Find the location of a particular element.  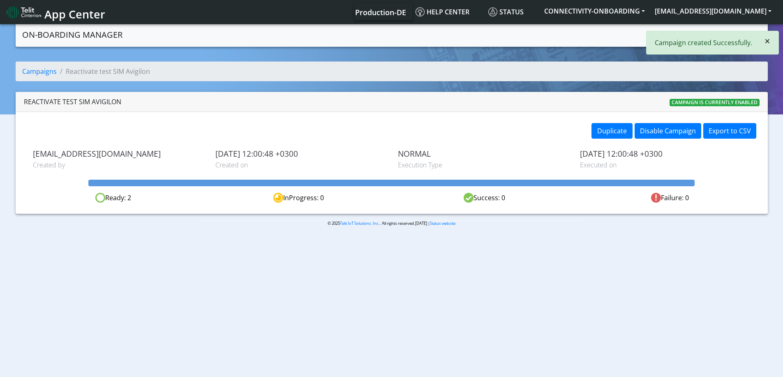

img: logo-telit-cinterion-gw-new.png is located at coordinates (24, 12).